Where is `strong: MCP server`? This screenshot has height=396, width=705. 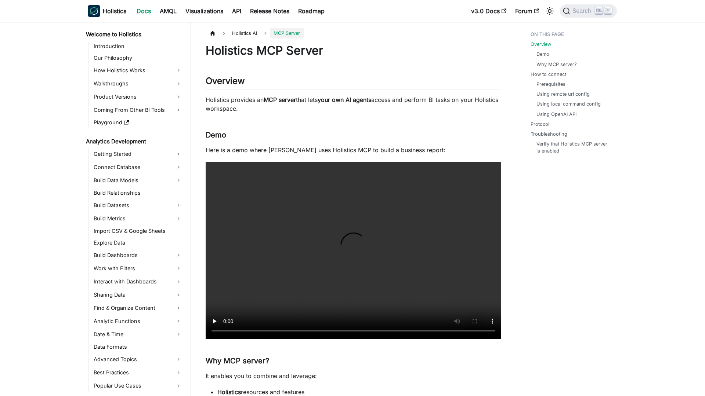 strong: MCP server is located at coordinates (280, 100).